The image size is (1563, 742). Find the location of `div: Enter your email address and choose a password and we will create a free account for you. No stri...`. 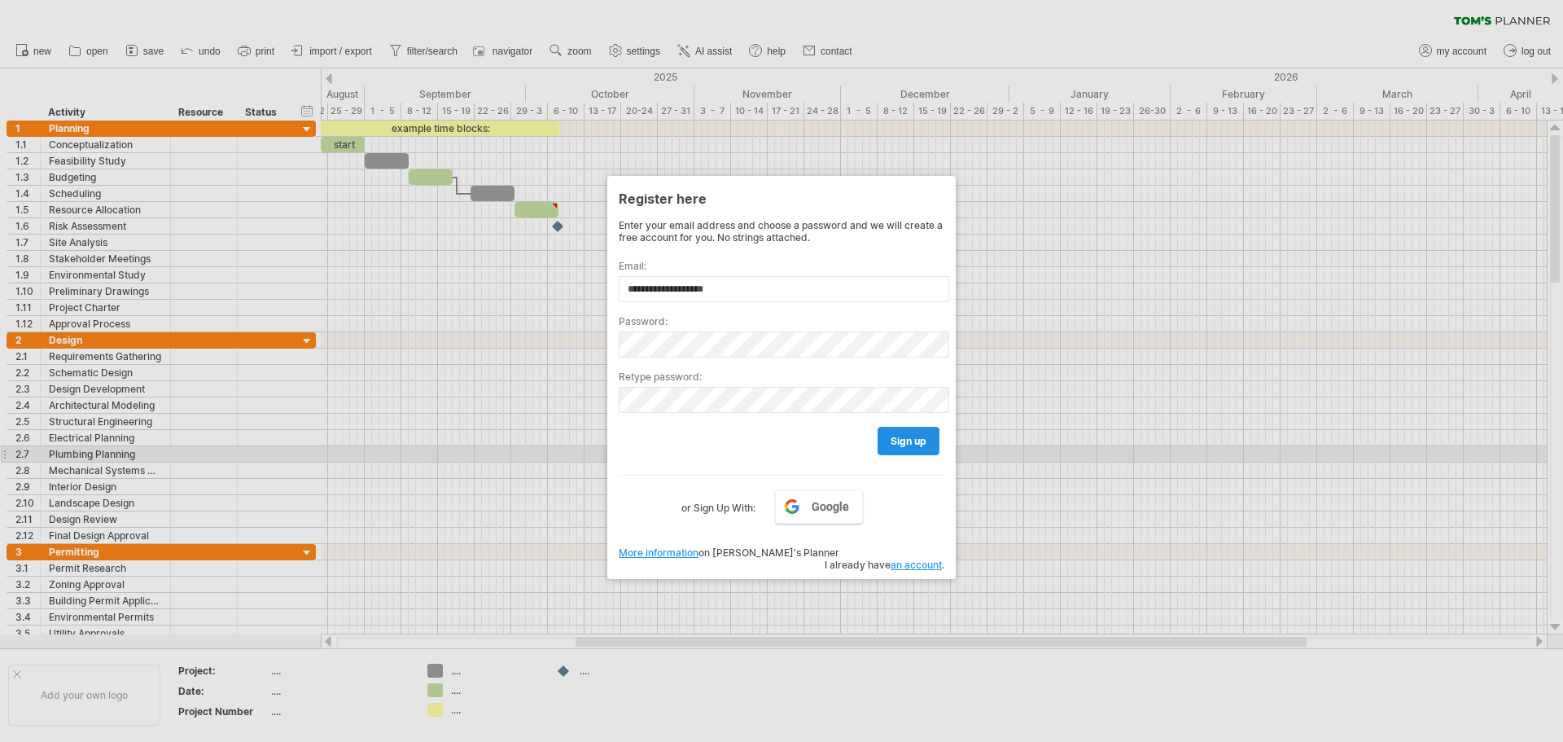

div: Enter your email address and choose a password and we will create a free account for you. No stri... is located at coordinates (782, 231).